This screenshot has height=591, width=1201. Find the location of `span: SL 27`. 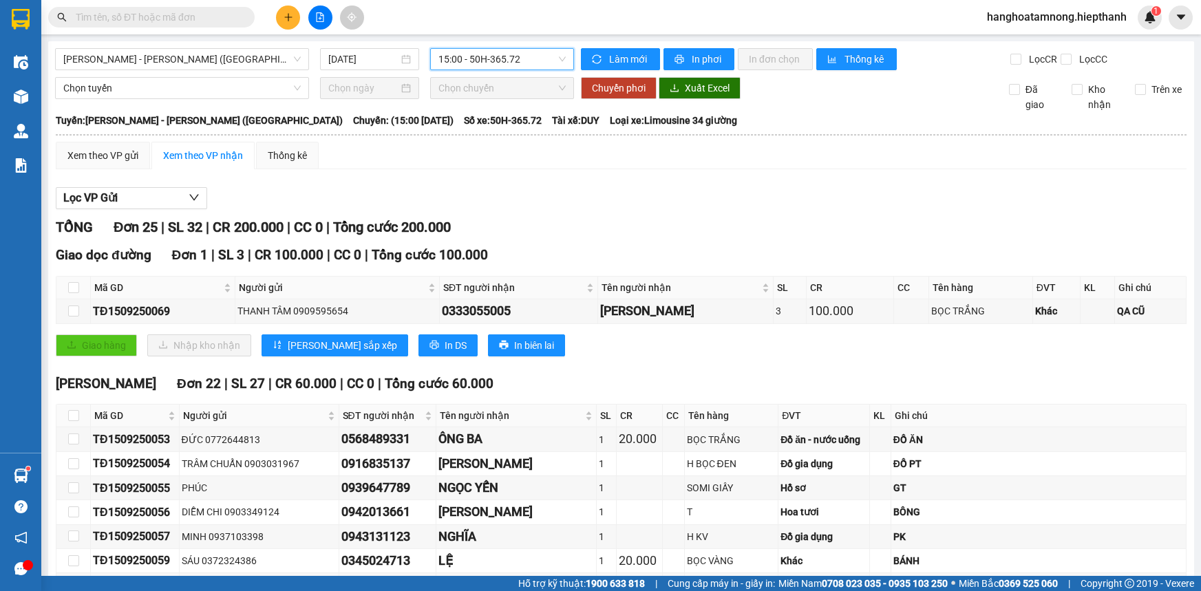

span: SL 27 is located at coordinates (248, 383).